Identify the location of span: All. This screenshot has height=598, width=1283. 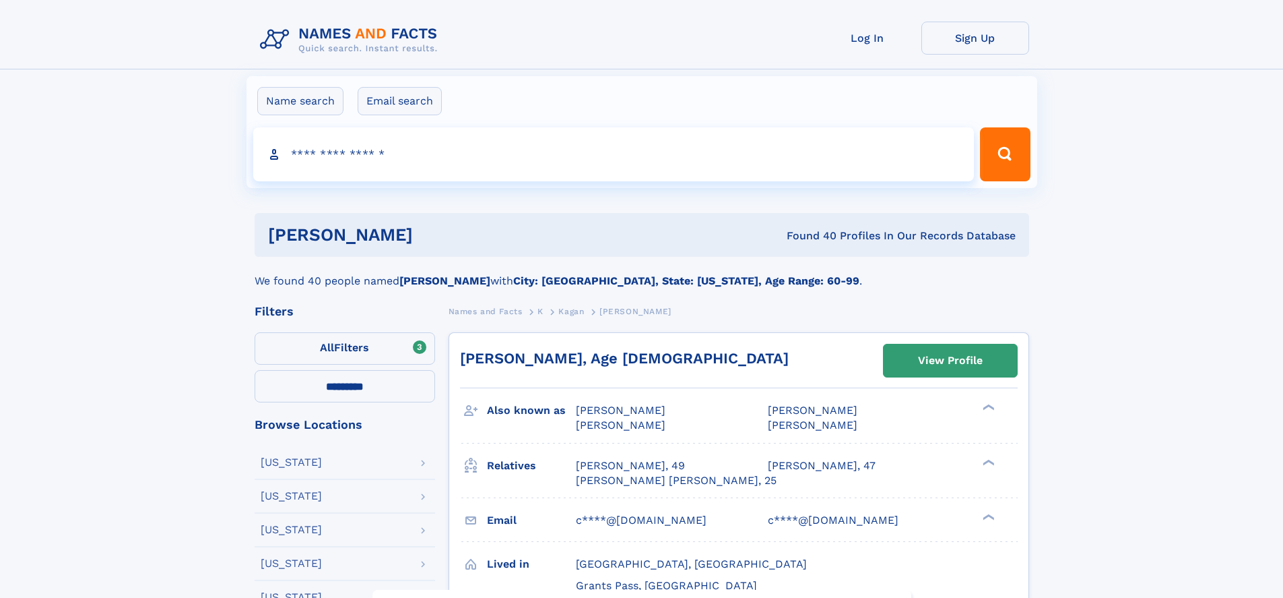
(327, 347).